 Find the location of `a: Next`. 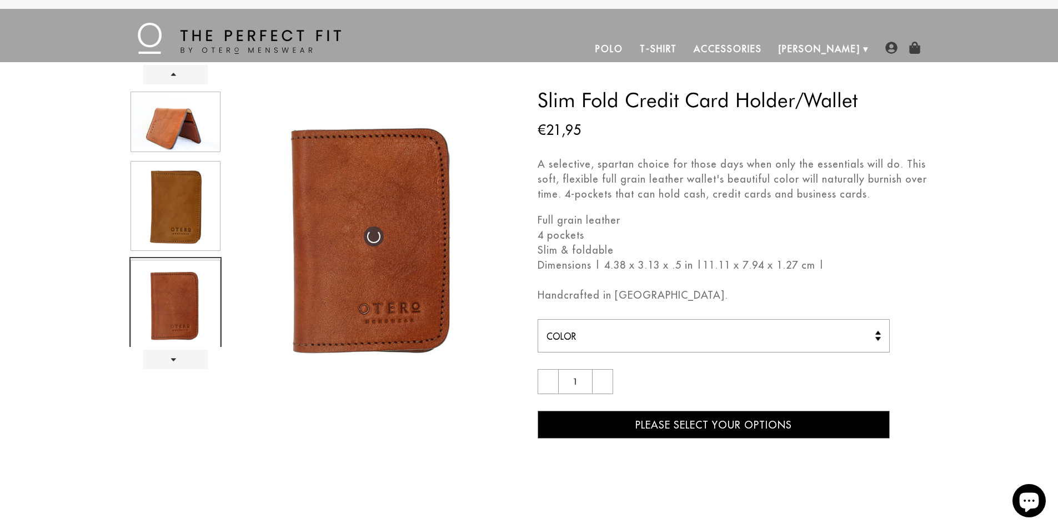

a: Next is located at coordinates (176, 359).